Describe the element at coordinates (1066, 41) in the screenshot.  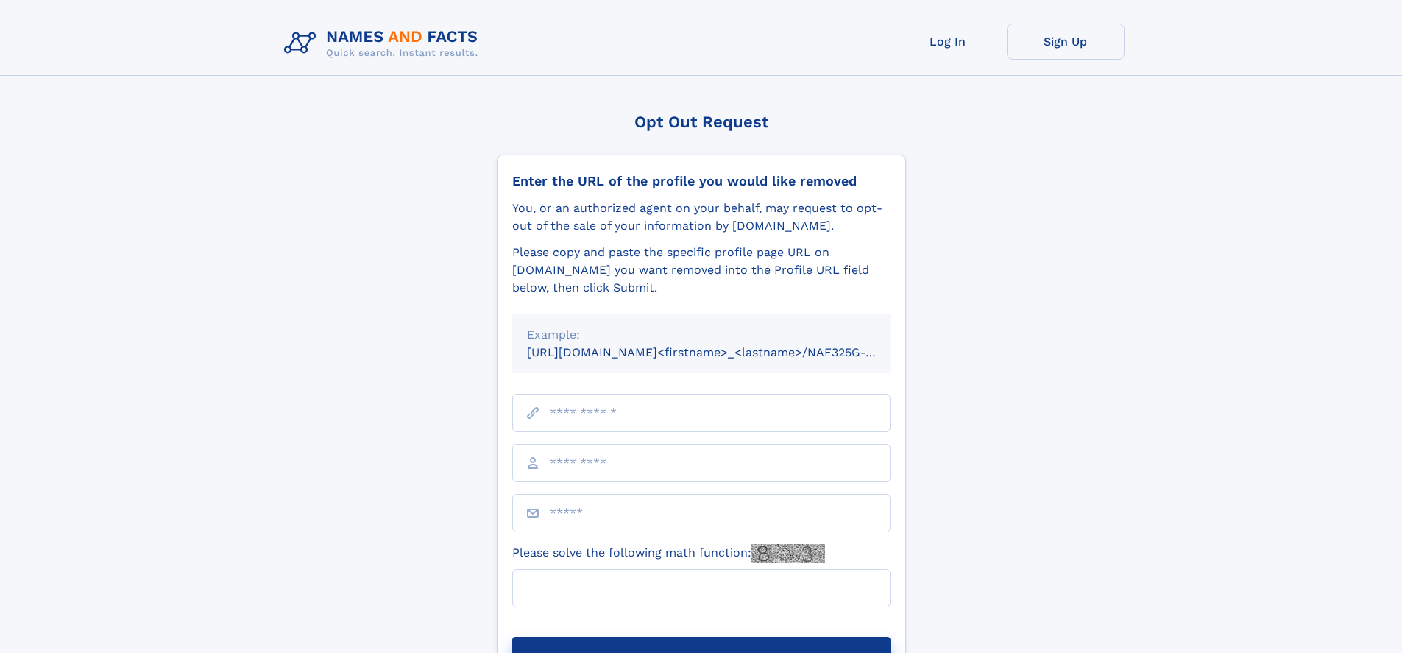
I see `a: Sign Up` at that location.